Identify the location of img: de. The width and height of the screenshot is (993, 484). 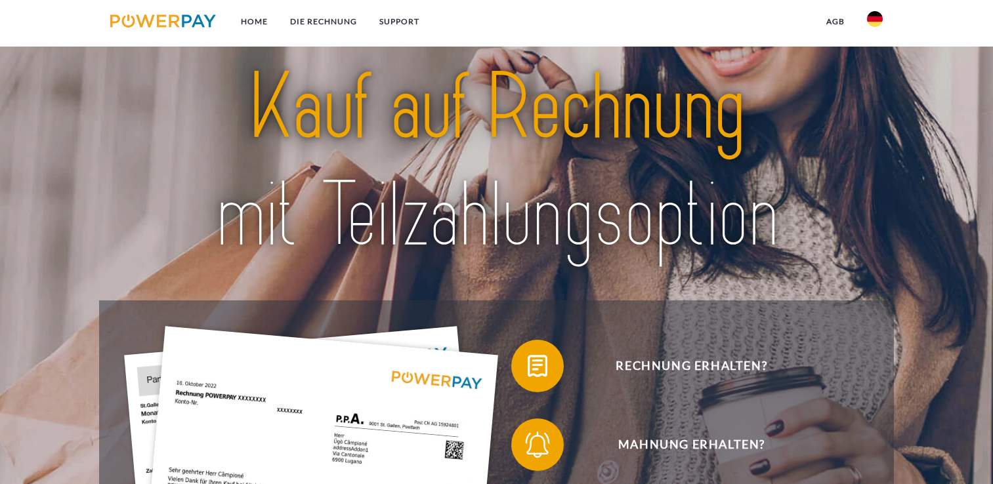
(875, 19).